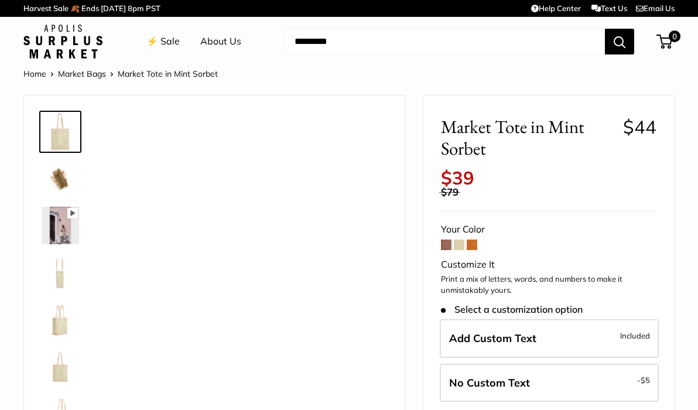 This screenshot has width=698, height=410. What do you see at coordinates (35, 74) in the screenshot?
I see `a: Home` at bounding box center [35, 74].